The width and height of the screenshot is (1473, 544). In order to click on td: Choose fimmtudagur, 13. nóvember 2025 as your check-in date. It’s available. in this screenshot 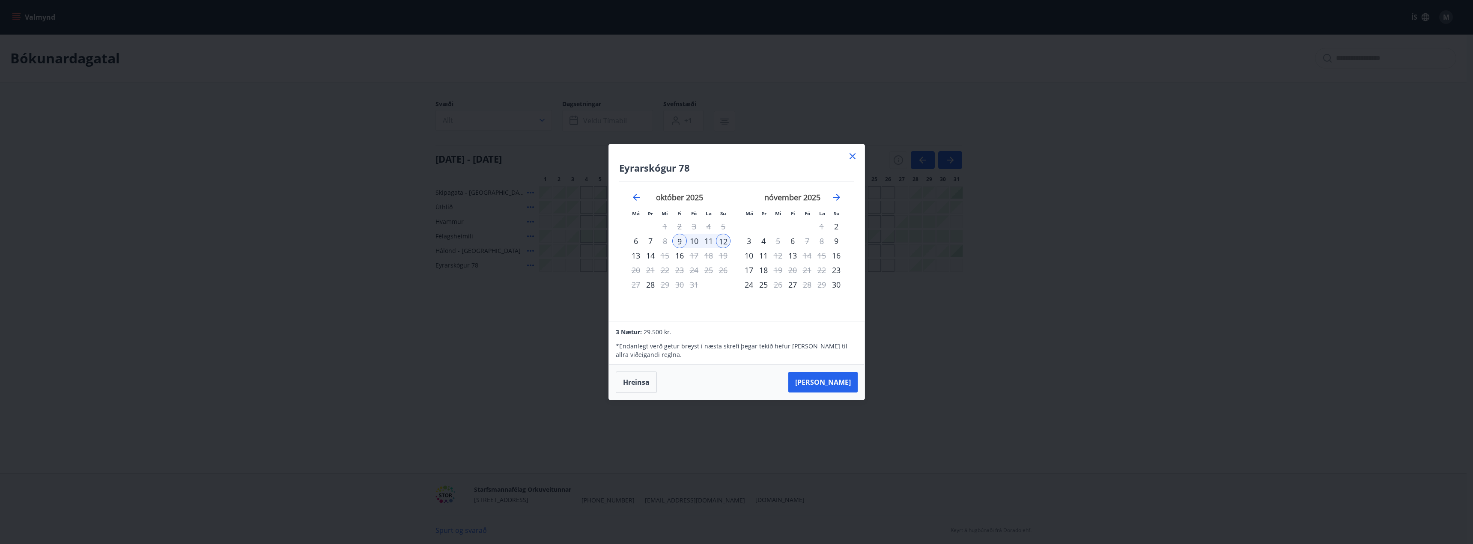, I will do `click(793, 256)`.